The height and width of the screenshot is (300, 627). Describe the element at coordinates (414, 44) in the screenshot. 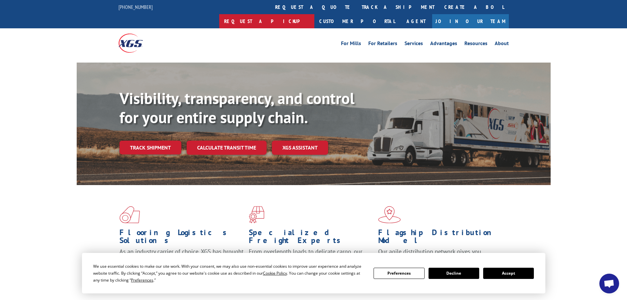

I see `a: Services` at that location.